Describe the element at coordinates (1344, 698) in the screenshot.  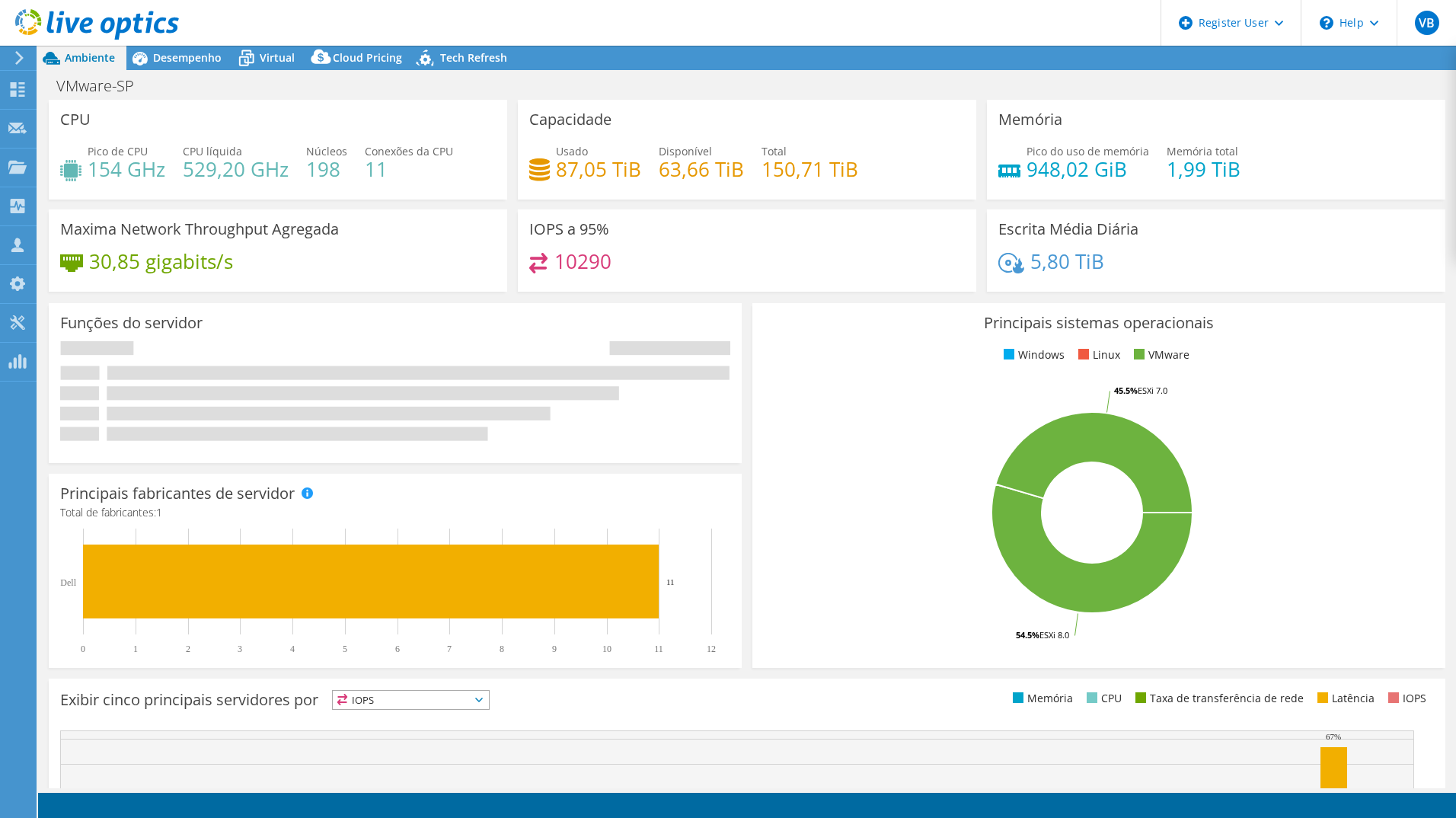
I see `li: Latência` at that location.